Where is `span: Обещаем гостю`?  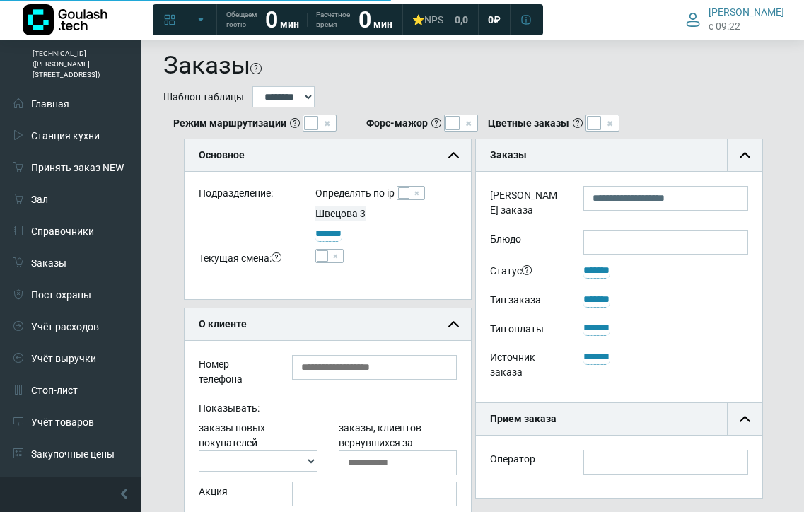 span: Обещаем гостю is located at coordinates (241, 20).